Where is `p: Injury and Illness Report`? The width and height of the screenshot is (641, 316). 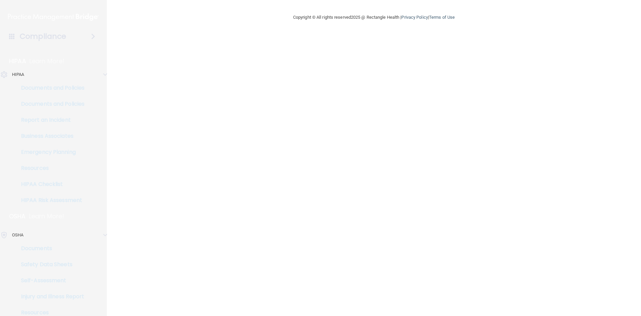
p: Injury and Illness Report is located at coordinates (50, 296).